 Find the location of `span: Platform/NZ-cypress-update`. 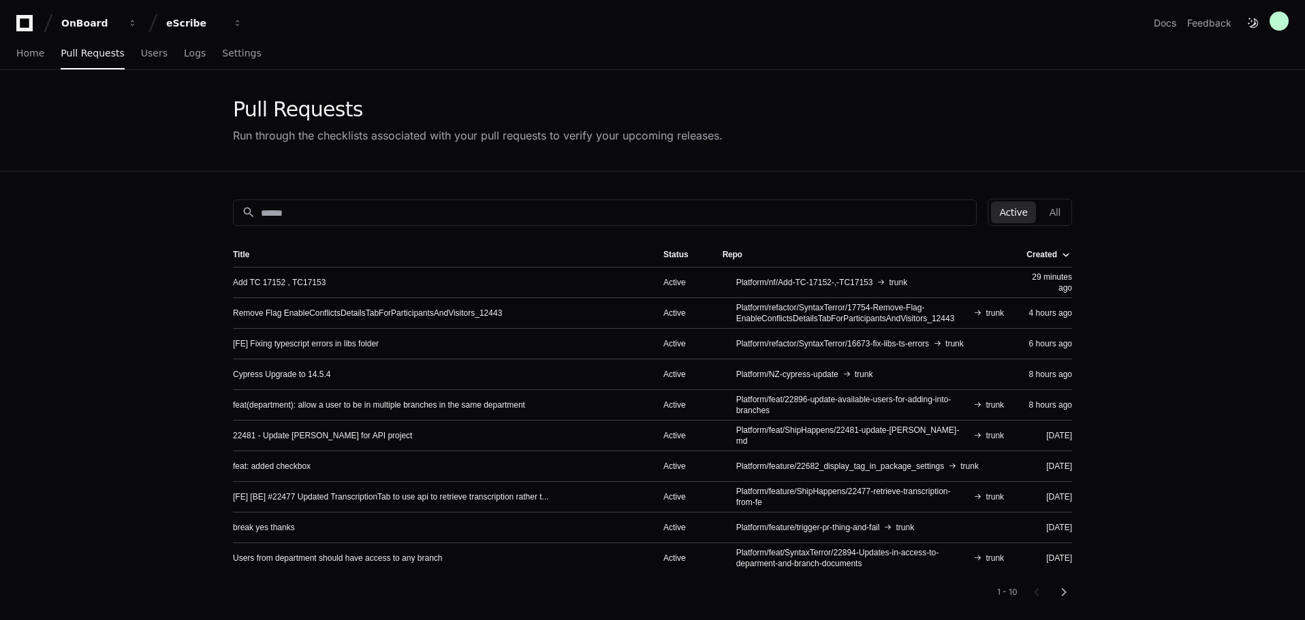

span: Platform/NZ-cypress-update is located at coordinates (787, 375).